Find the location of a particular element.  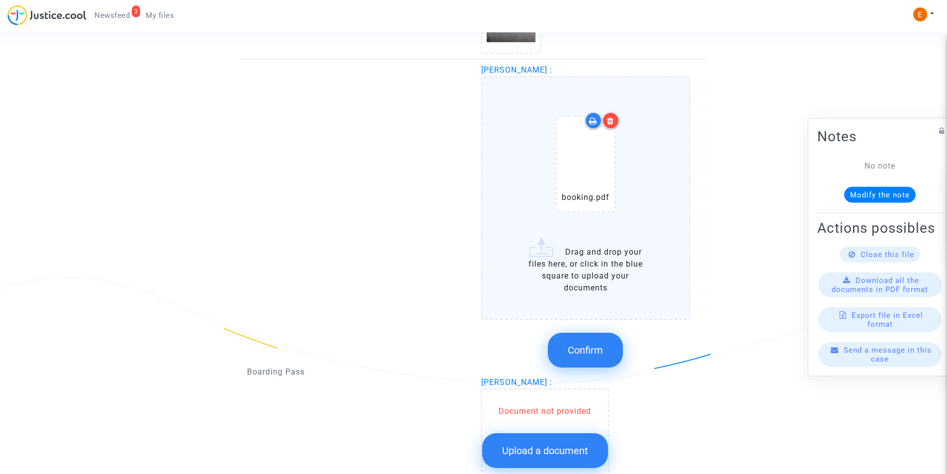

div: Document not provided is located at coordinates (545, 411).